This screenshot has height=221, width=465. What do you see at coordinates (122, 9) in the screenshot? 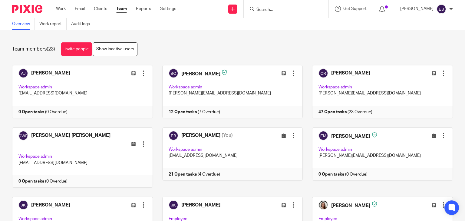
I see `a: Team` at bounding box center [122, 9].